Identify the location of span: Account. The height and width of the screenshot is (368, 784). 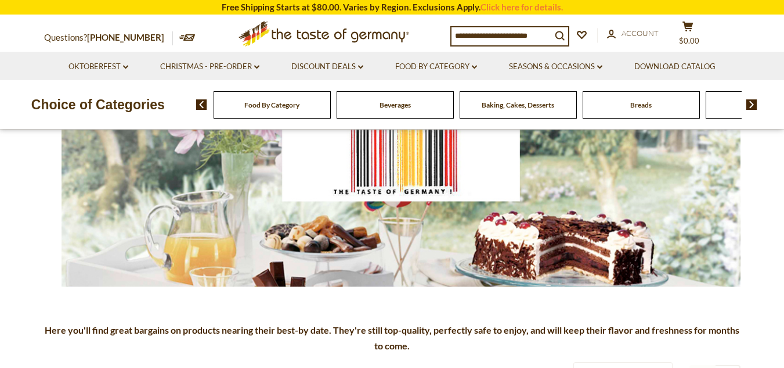
(640, 33).